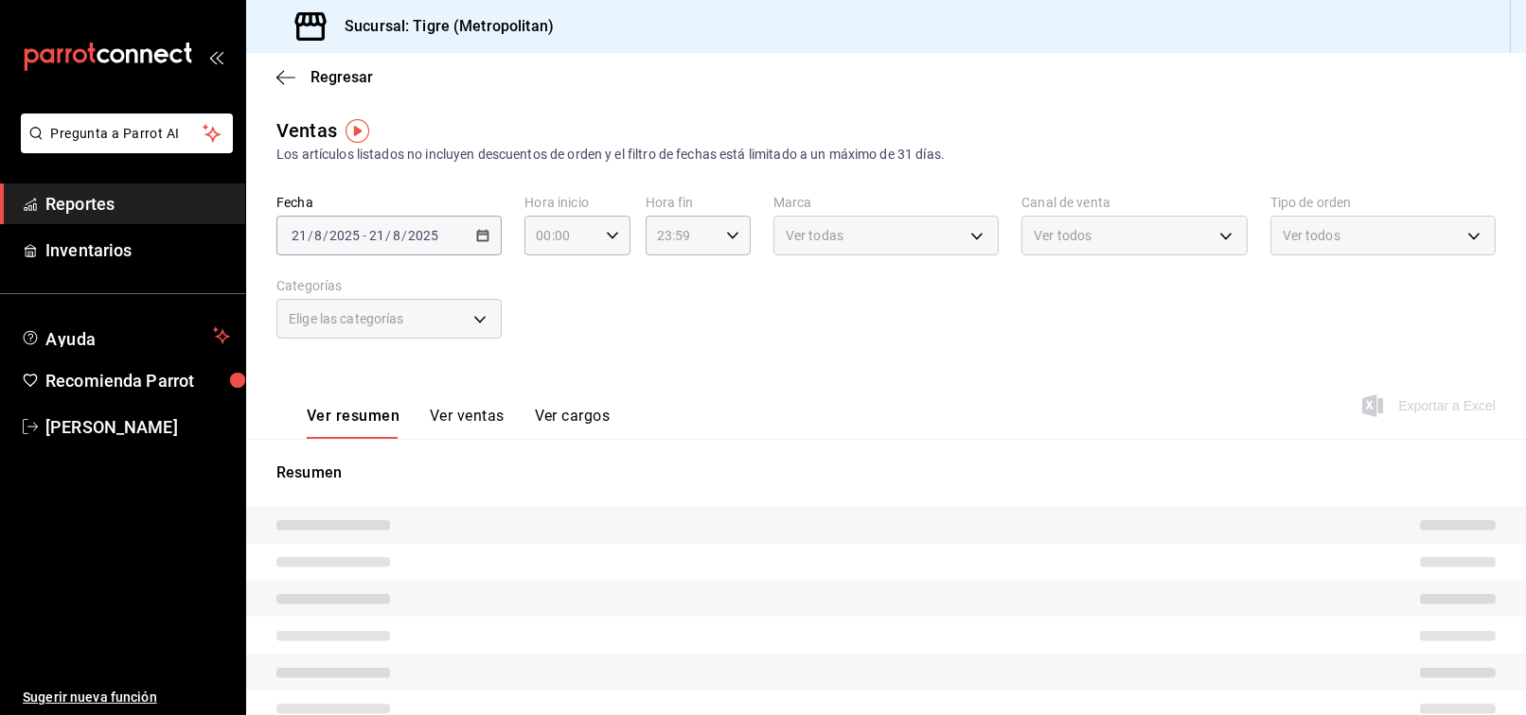  What do you see at coordinates (573, 423) in the screenshot?
I see `button: Ver cargos` at bounding box center [573, 423].